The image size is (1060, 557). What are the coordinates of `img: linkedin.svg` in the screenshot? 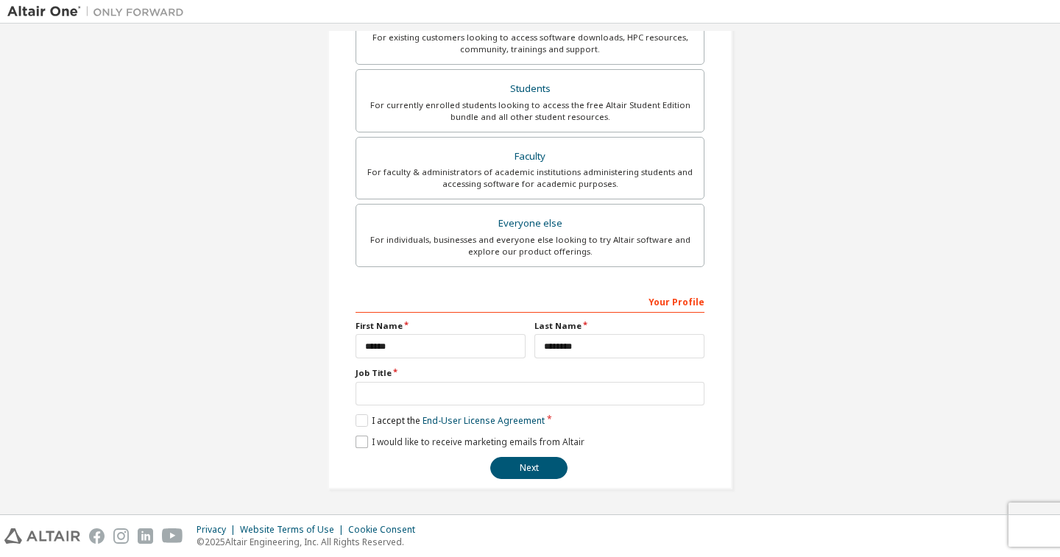 It's located at (145, 536).